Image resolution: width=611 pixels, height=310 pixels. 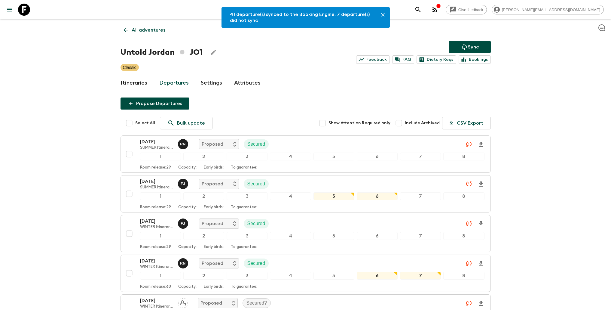 I want to click on button: menu, so click(x=10, y=10).